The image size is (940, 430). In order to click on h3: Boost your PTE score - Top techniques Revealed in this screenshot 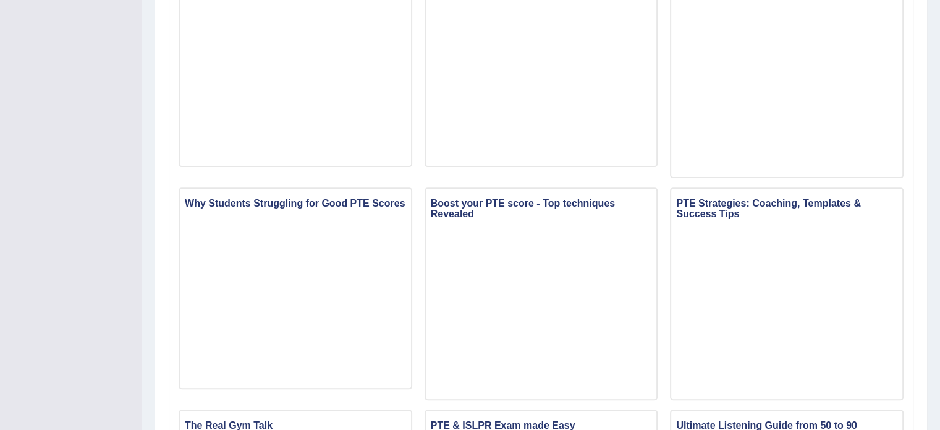, I will do `click(542, 208)`.